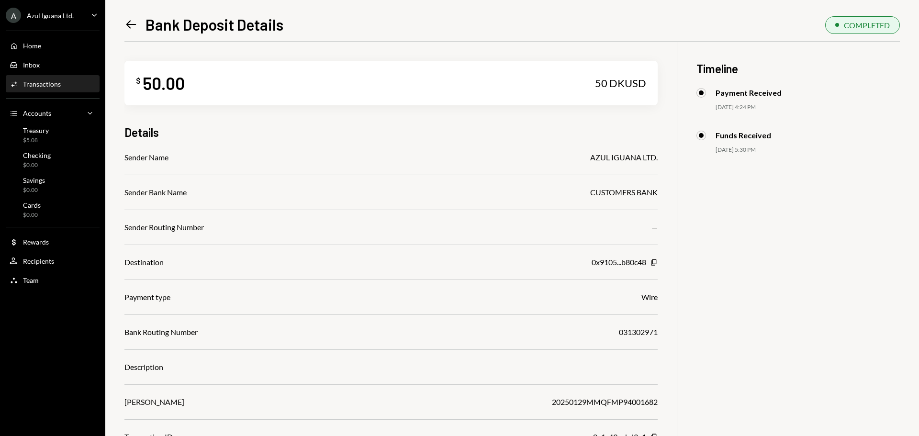 The image size is (919, 436). What do you see at coordinates (624, 192) in the screenshot?
I see `div: CUSTOMERS BANK` at bounding box center [624, 192].